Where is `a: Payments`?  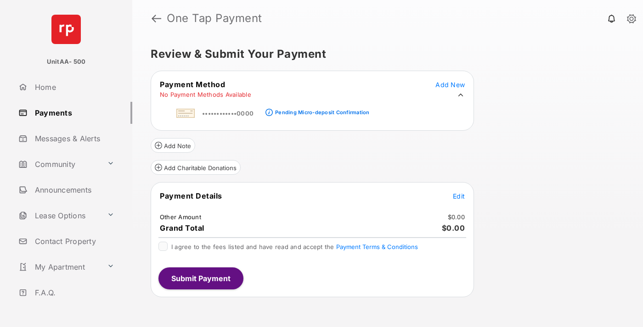 a: Payments is located at coordinates (73, 113).